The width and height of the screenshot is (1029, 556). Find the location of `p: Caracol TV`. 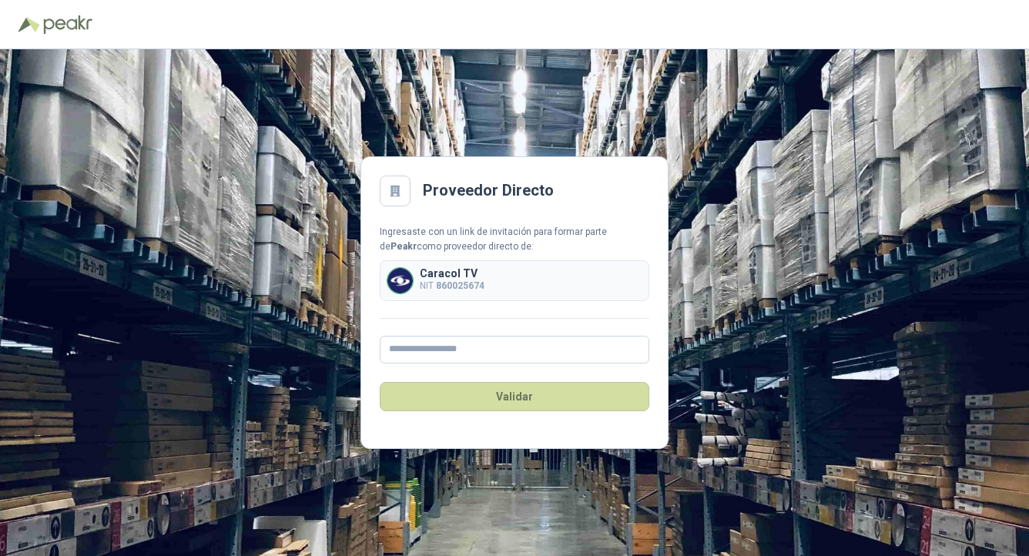

p: Caracol TV is located at coordinates (452, 273).